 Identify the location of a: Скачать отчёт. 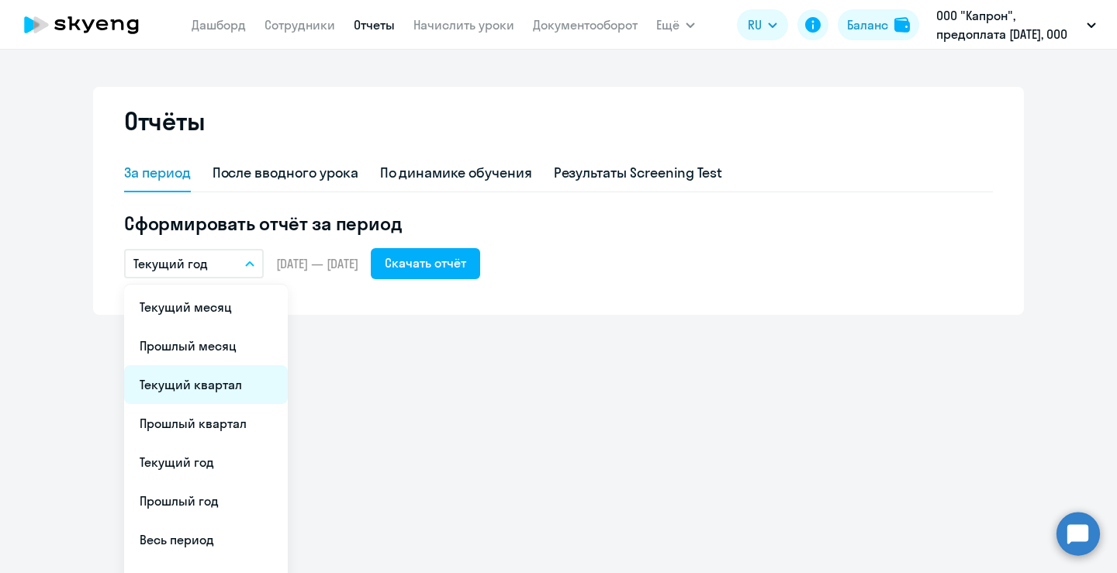
(425, 264).